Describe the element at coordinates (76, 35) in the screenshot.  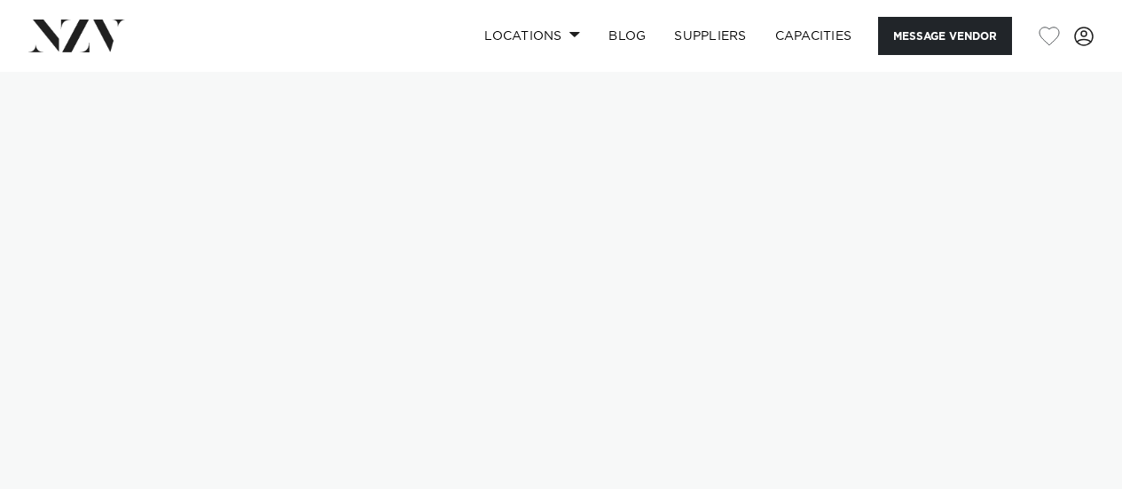
I see `img: nzv-logo.png` at that location.